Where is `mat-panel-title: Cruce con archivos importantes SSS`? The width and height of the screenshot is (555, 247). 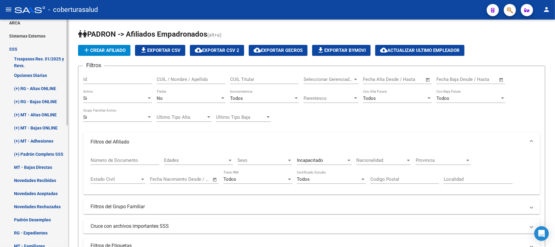
mat-panel-title: Cruce con archivos importantes SSS is located at coordinates (308, 226).